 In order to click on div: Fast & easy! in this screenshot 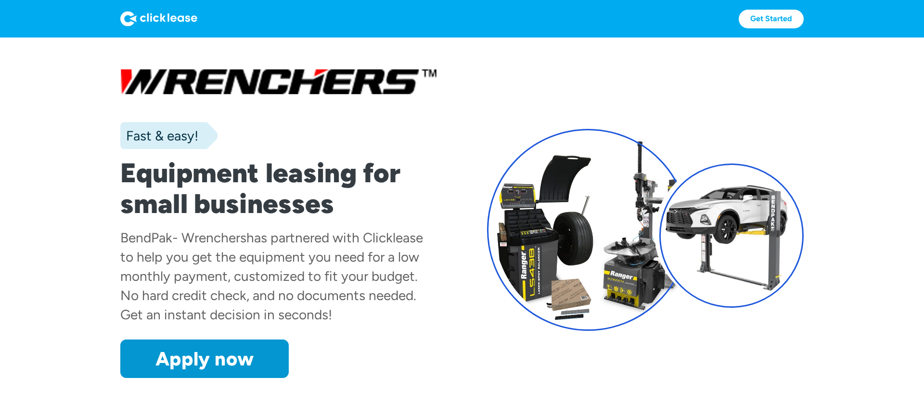, I will do `click(159, 136)`.